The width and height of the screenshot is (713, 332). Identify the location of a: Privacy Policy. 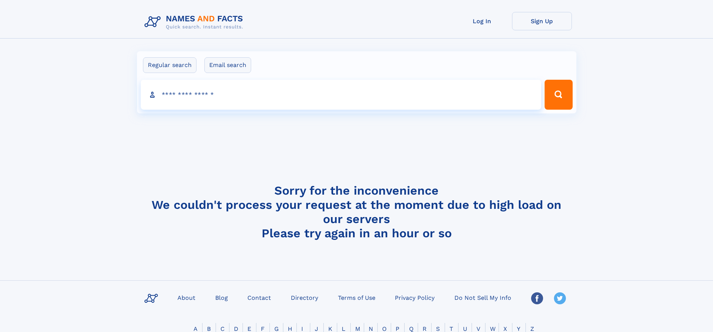
(415, 297).